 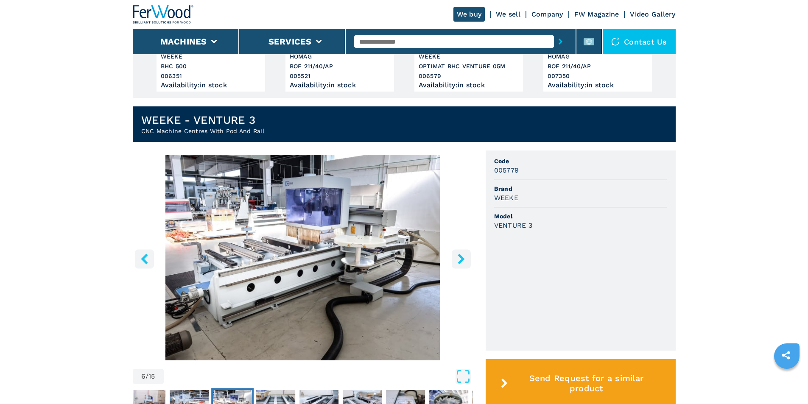 What do you see at coordinates (152, 377) in the screenshot?
I see `span: 15` at bounding box center [152, 377].